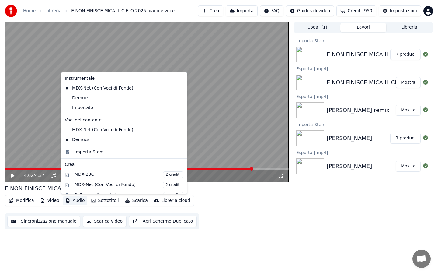 The height and width of the screenshot is (274, 438). Describe the element at coordinates (272, 11) in the screenshot. I see `button: FAQ` at that location.